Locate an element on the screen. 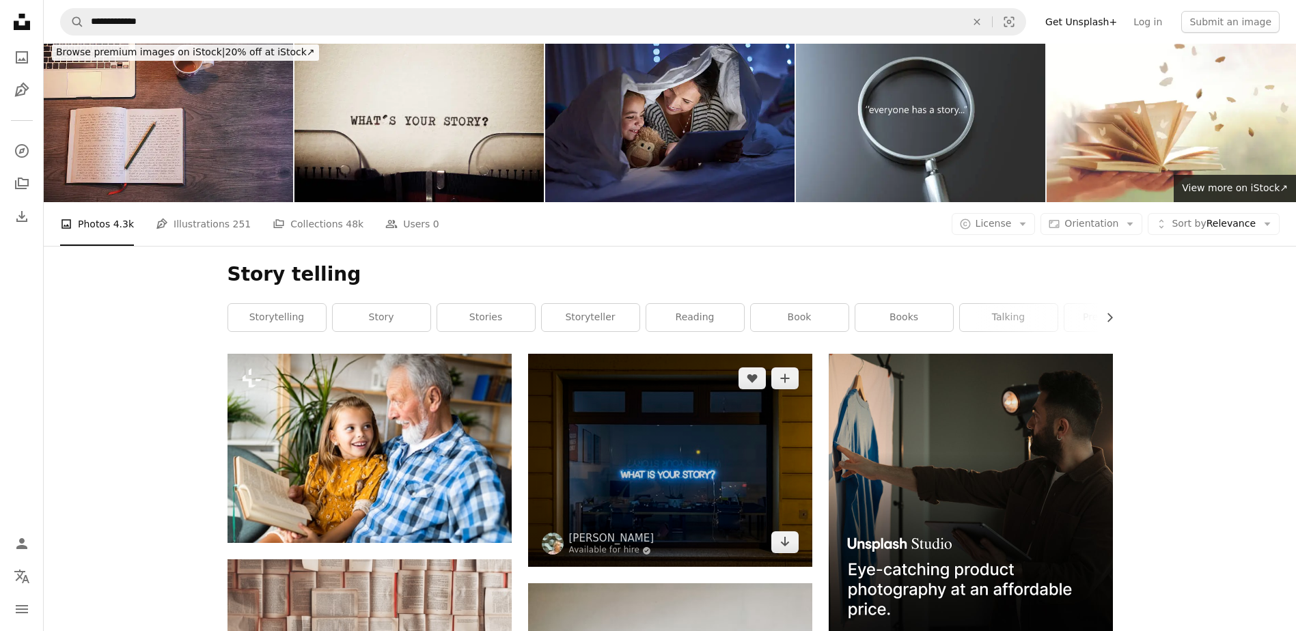 The height and width of the screenshot is (631, 1296). a: reading is located at coordinates (695, 318).